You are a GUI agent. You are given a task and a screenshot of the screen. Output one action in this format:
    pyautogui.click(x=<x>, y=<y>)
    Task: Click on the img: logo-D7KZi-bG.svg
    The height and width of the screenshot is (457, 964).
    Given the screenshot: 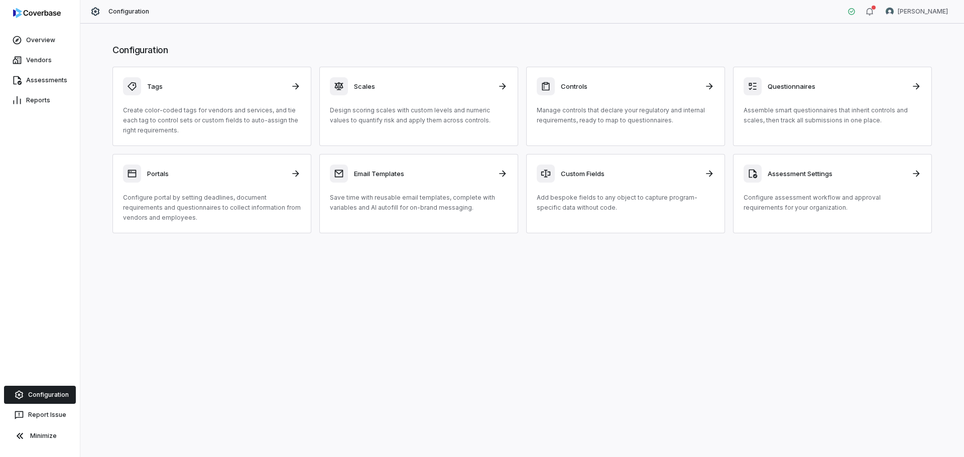 What is the action you would take?
    pyautogui.click(x=37, y=13)
    